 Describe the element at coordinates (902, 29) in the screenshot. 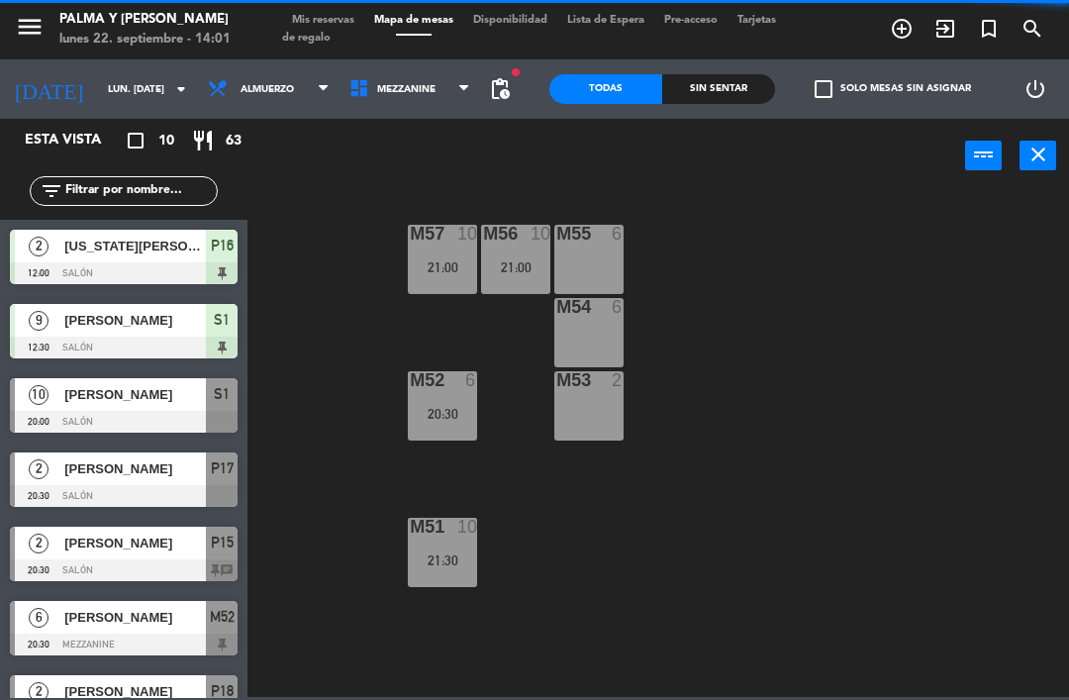

I see `span: RESERVAR MESA` at that location.